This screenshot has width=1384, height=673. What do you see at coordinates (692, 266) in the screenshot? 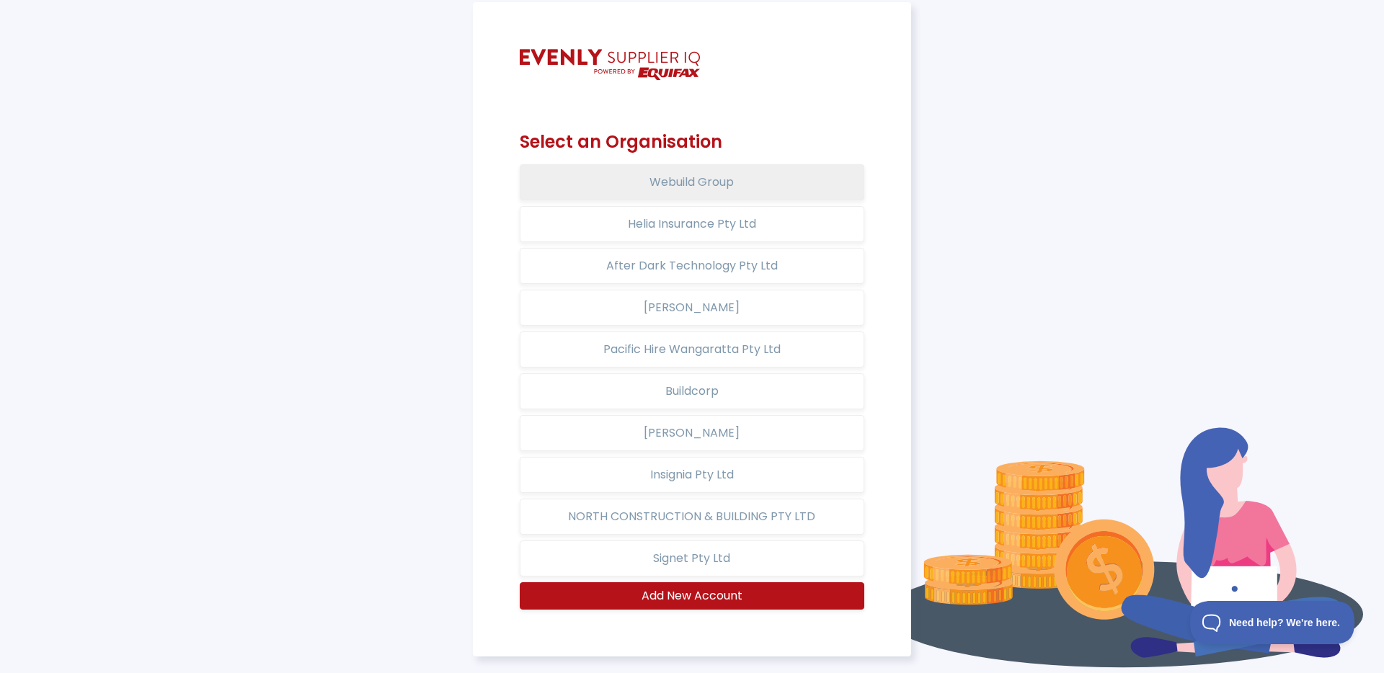
I see `button: After Dark Technology Pty Ltd` at bounding box center [692, 266].